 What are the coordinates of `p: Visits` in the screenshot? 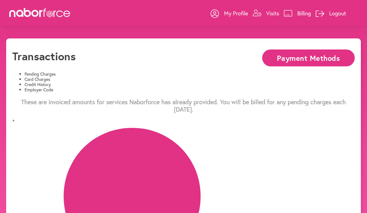 It's located at (272, 13).